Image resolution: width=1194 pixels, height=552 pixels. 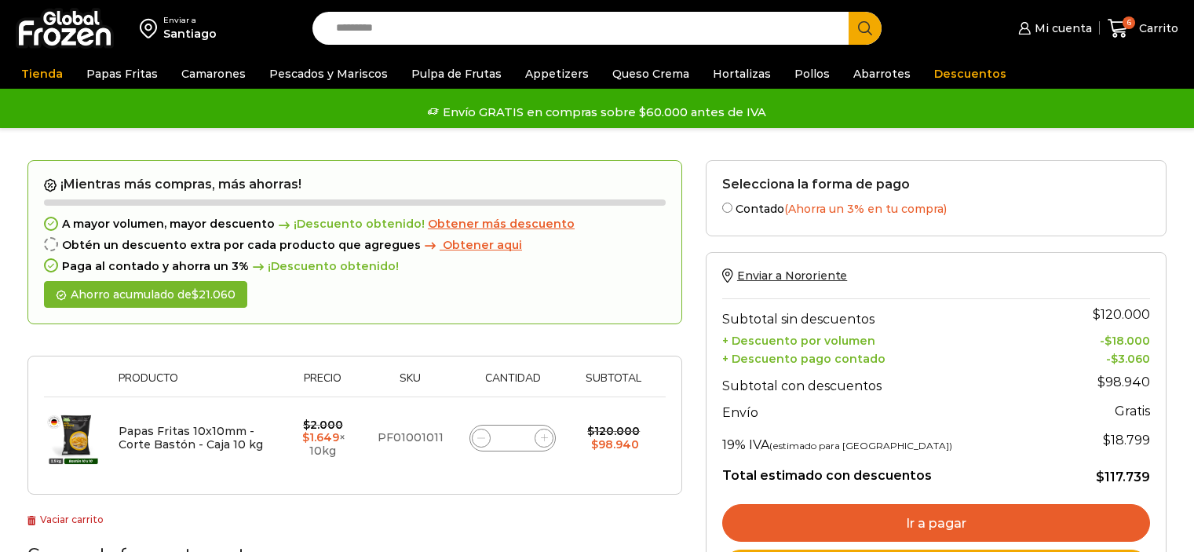 I want to click on a: Descuentos, so click(x=970, y=74).